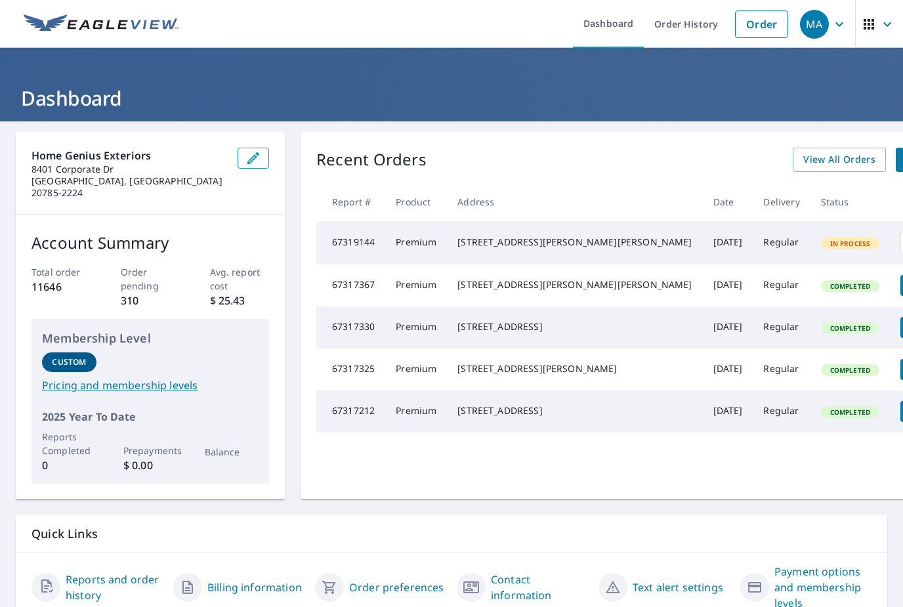 The height and width of the screenshot is (607, 903). What do you see at coordinates (240, 279) in the screenshot?
I see `p: Avg. report cost` at bounding box center [240, 279].